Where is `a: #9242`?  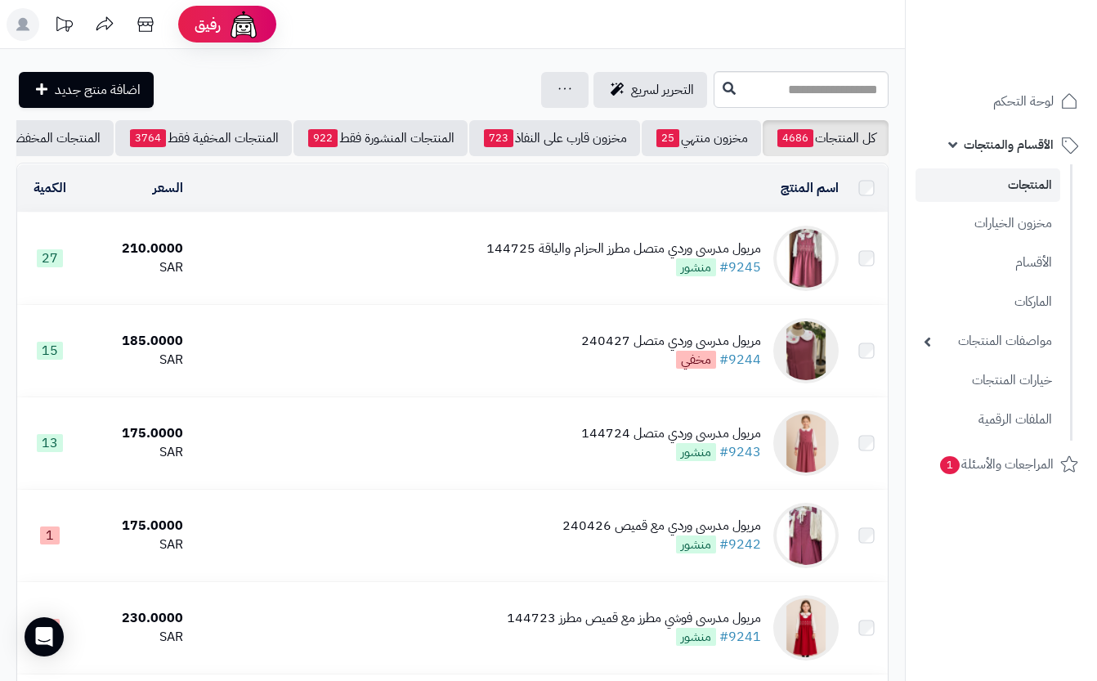
a: #9242 is located at coordinates (740, 544).